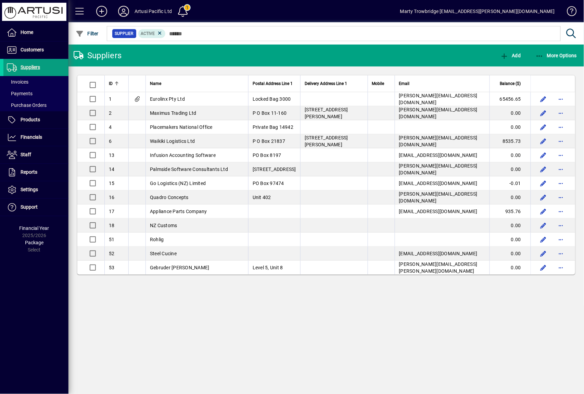 This screenshot has height=394, width=584. Describe the element at coordinates (510, 55) in the screenshot. I see `span: Add` at that location.